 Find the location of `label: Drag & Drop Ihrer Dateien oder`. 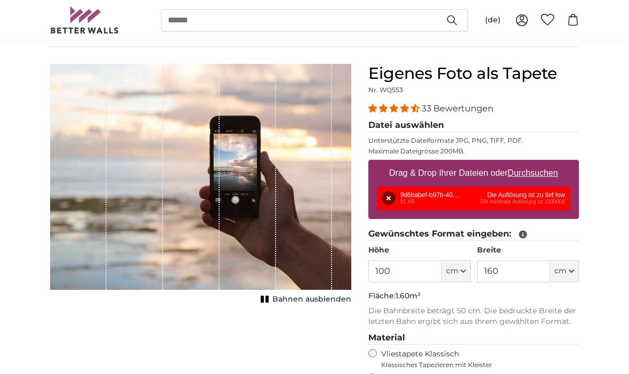

label: Drag & Drop Ihrer Dateien oder is located at coordinates (473, 173).